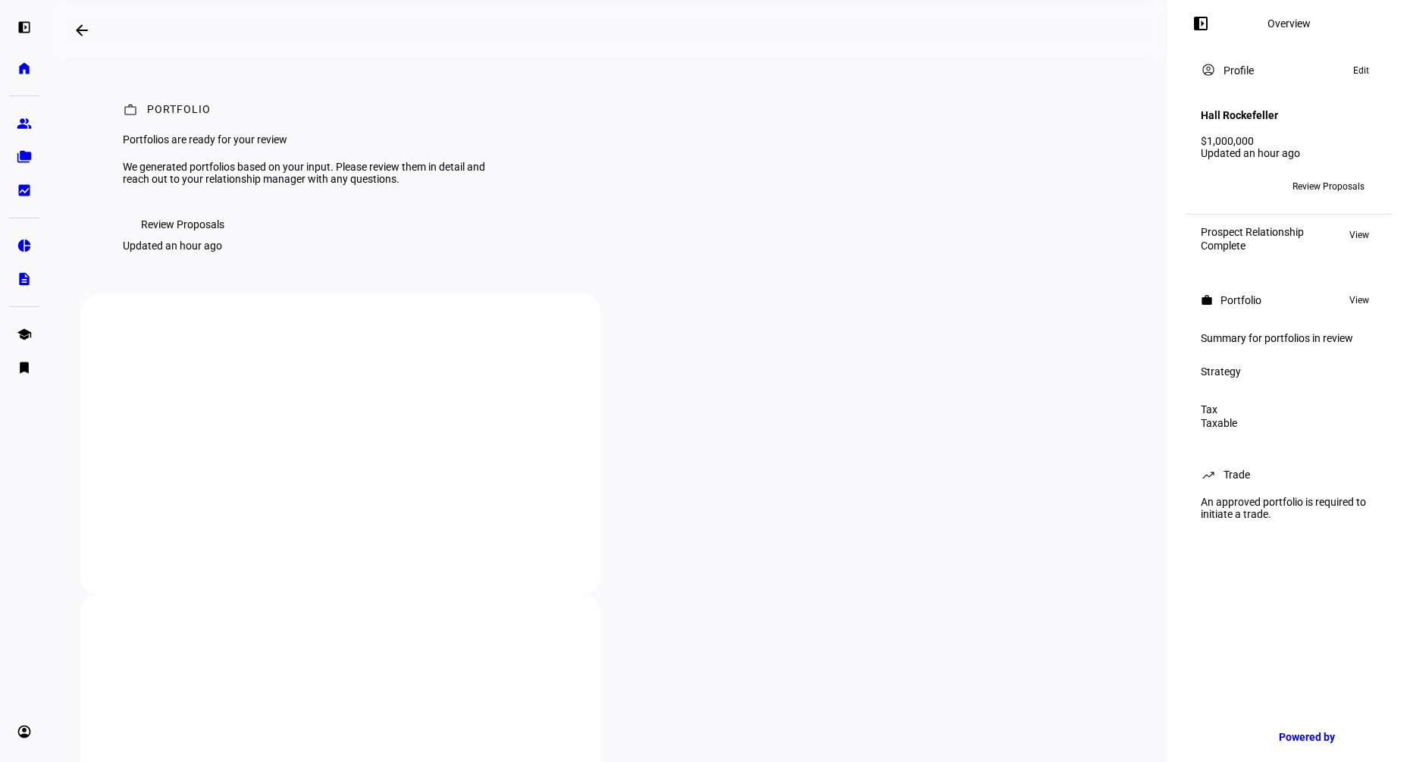  I want to click on h4: Hall Rockefeller, so click(1240, 115).